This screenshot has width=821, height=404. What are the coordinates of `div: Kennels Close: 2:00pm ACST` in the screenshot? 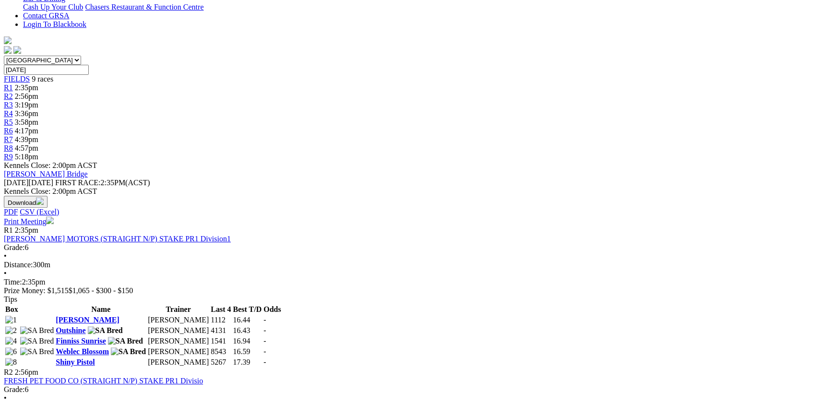 It's located at (410, 191).